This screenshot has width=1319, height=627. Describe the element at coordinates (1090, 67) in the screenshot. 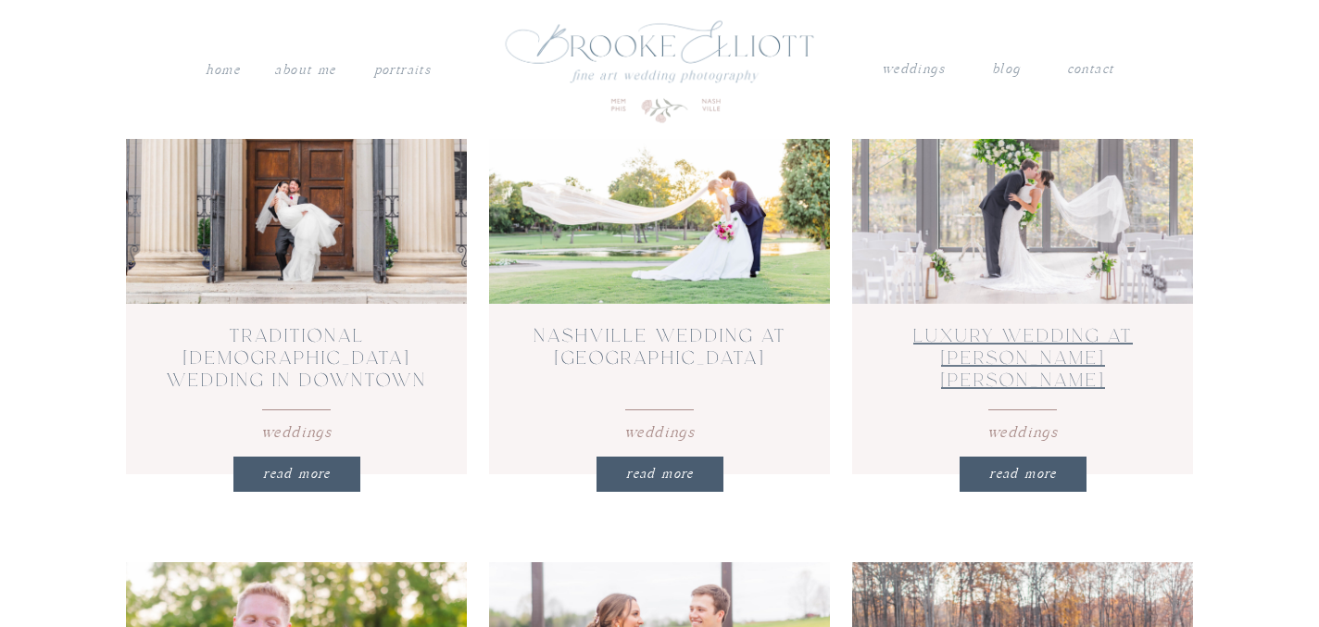

I see `a: contact` at that location.